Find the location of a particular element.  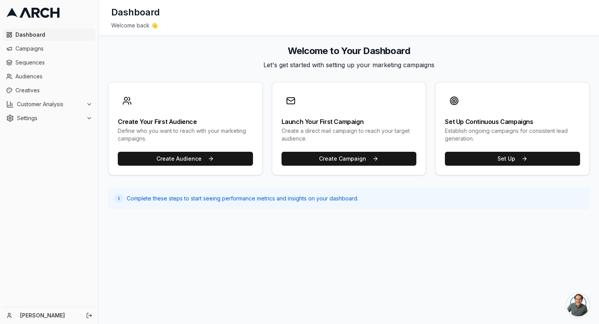

div: Establish ongoing campaigns for consistent lead generation. is located at coordinates (512, 135).